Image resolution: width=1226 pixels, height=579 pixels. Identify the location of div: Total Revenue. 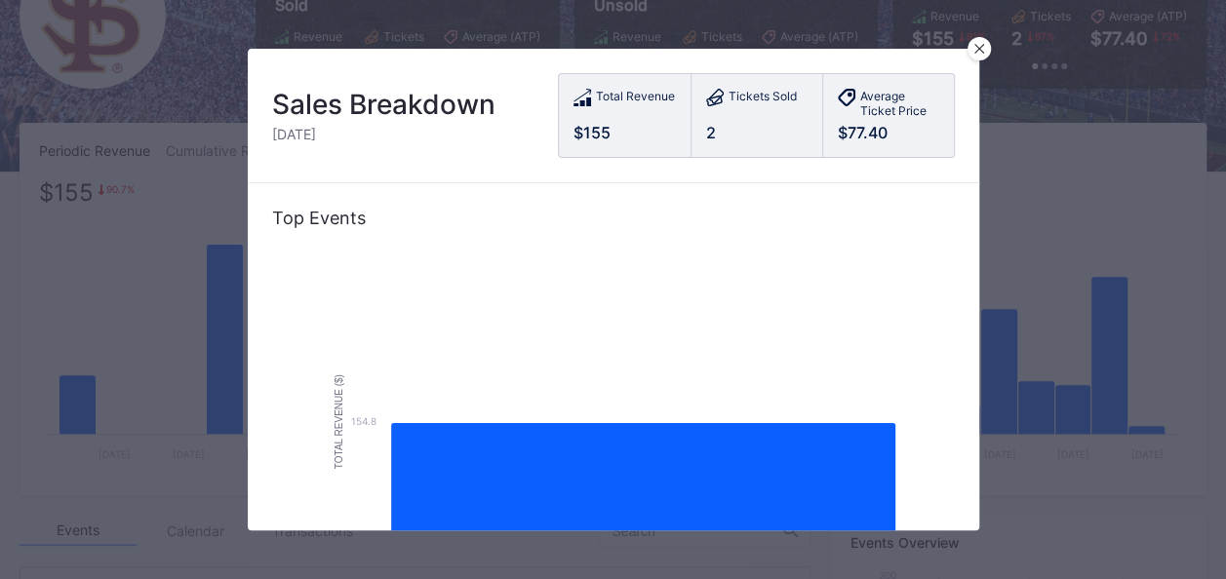
(635, 98).